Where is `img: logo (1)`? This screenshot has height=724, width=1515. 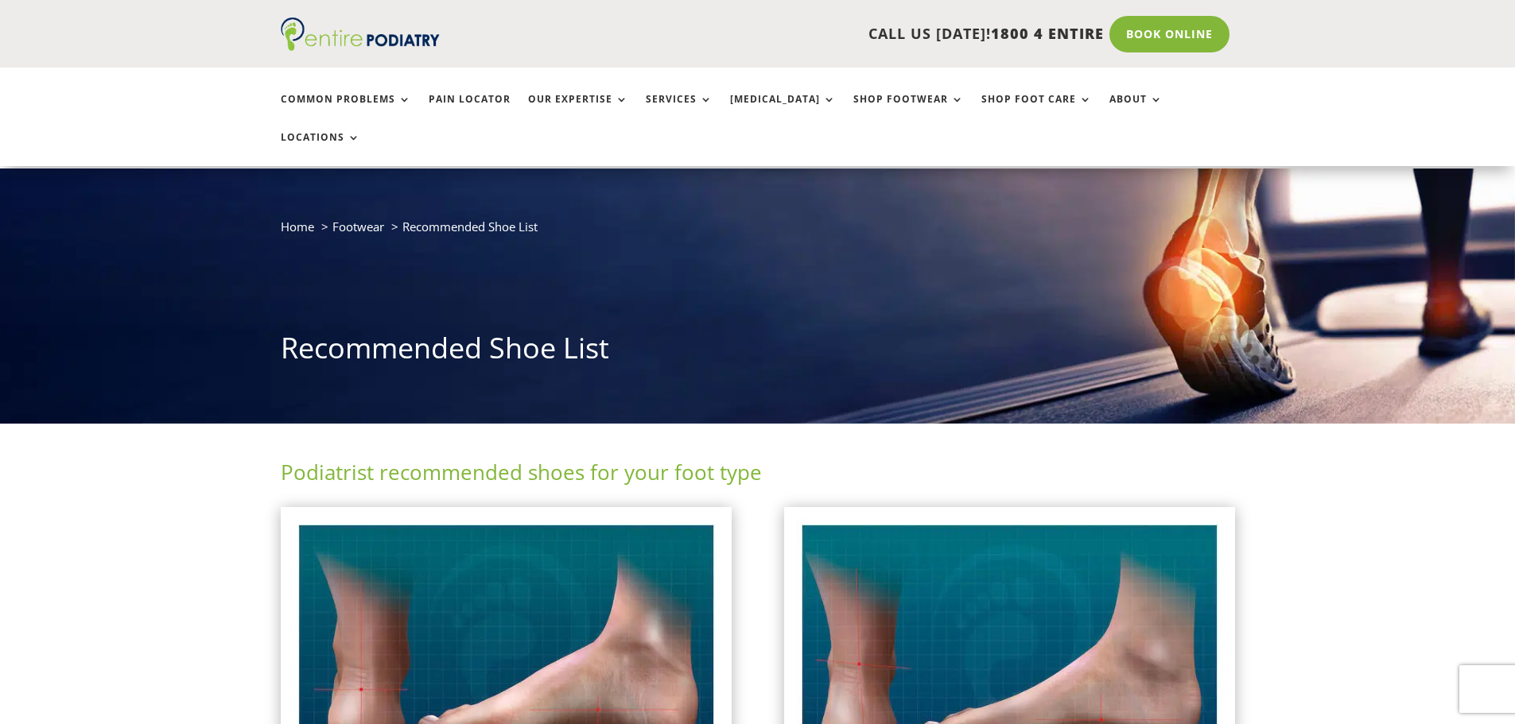 img: logo (1) is located at coordinates (360, 34).